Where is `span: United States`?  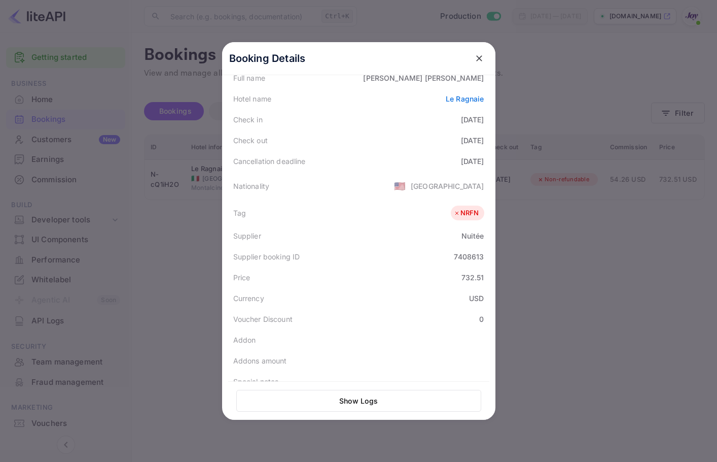 span: United States is located at coordinates (400, 186).